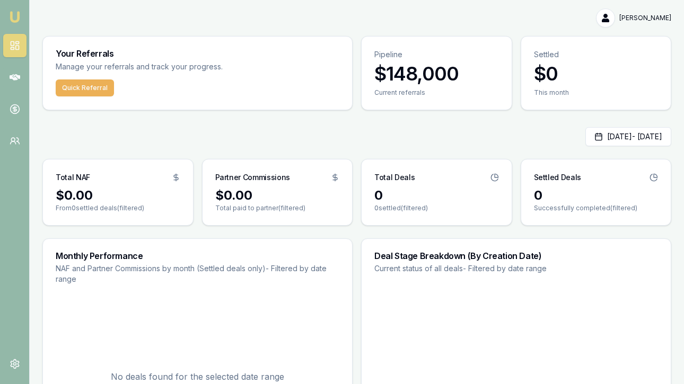 The image size is (684, 384). I want to click on h3: Total Deals, so click(395, 178).